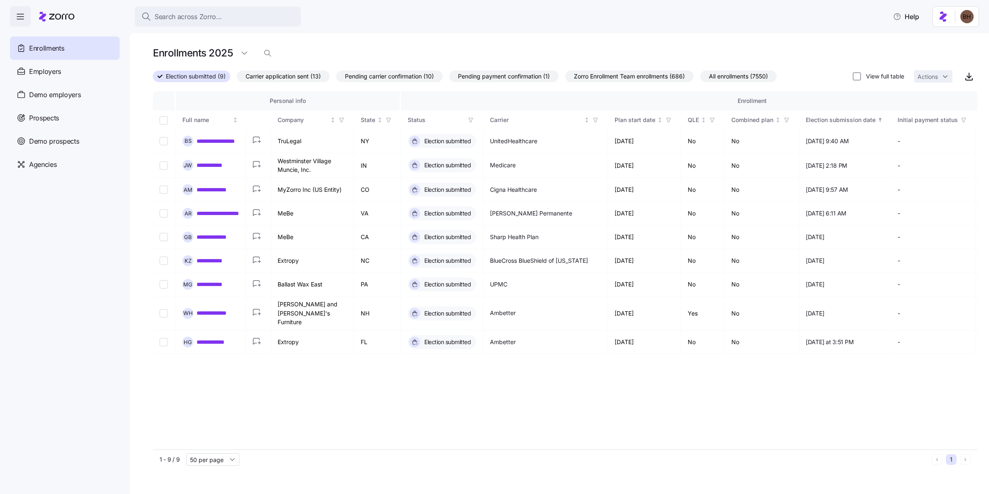 The image size is (989, 494). Describe the element at coordinates (164, 165) in the screenshot. I see `input: Select record 2` at that location.